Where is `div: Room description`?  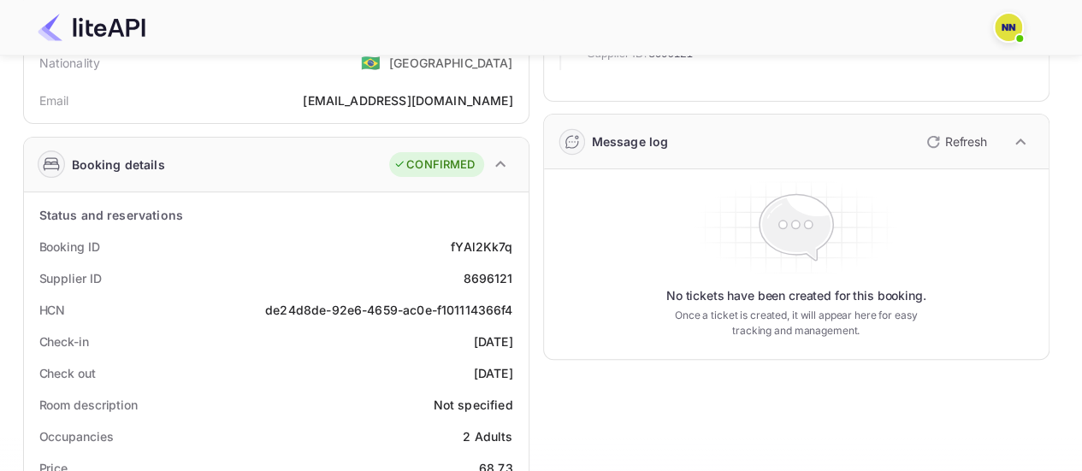 div: Room description is located at coordinates (88, 405).